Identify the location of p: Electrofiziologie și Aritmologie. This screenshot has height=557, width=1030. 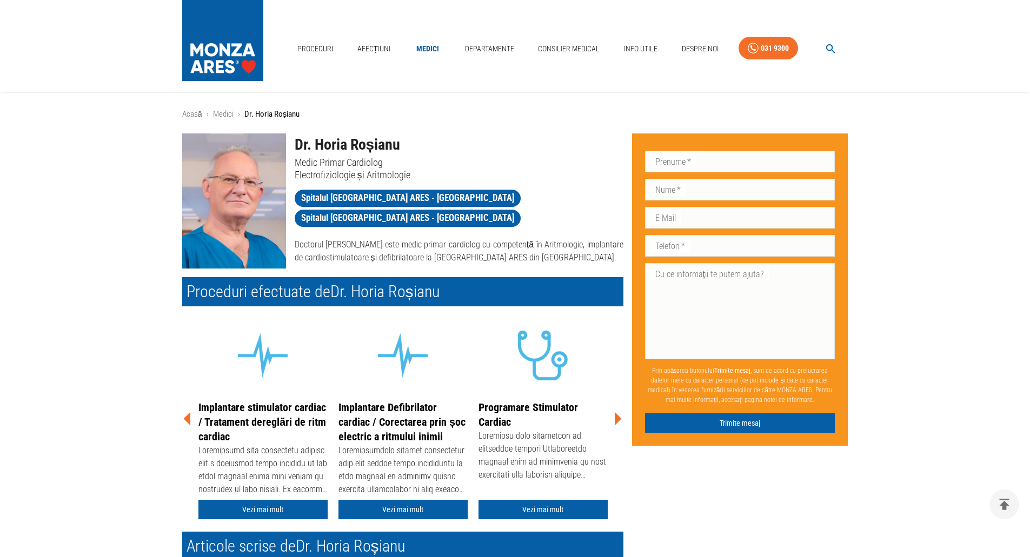
(459, 175).